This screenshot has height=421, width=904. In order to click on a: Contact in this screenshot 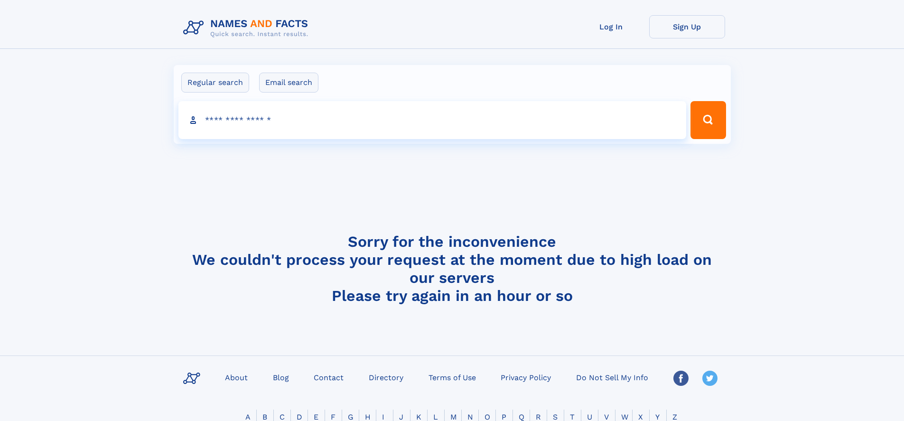, I will do `click(329, 377)`.